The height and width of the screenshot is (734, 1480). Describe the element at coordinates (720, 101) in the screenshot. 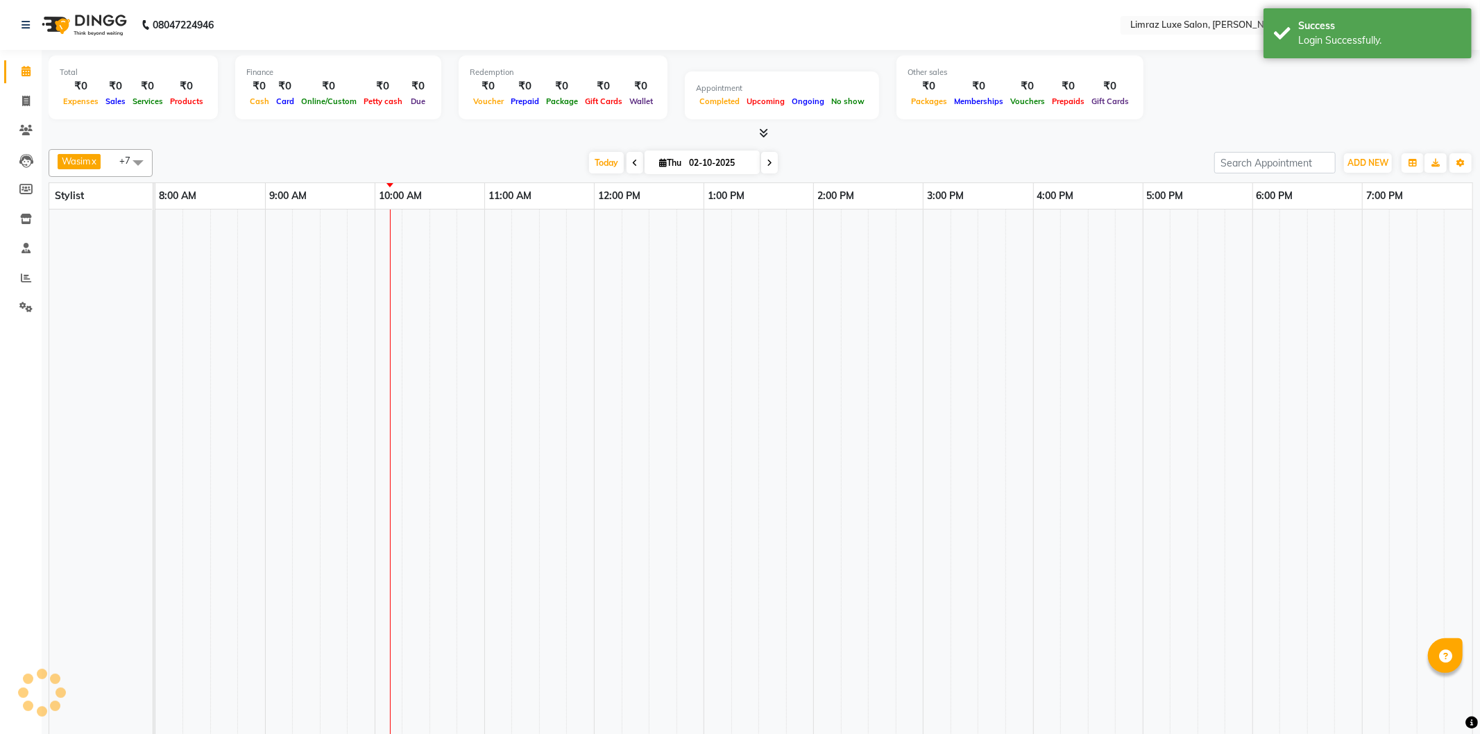

I see `span: Completed` at that location.